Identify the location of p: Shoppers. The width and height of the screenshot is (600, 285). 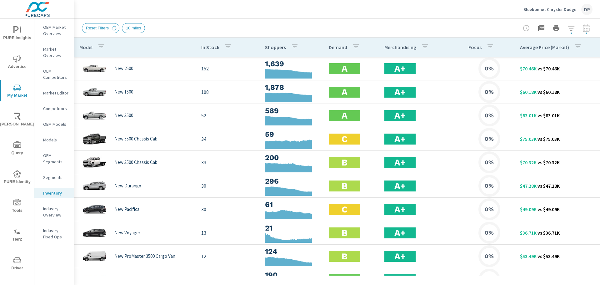
(275, 47).